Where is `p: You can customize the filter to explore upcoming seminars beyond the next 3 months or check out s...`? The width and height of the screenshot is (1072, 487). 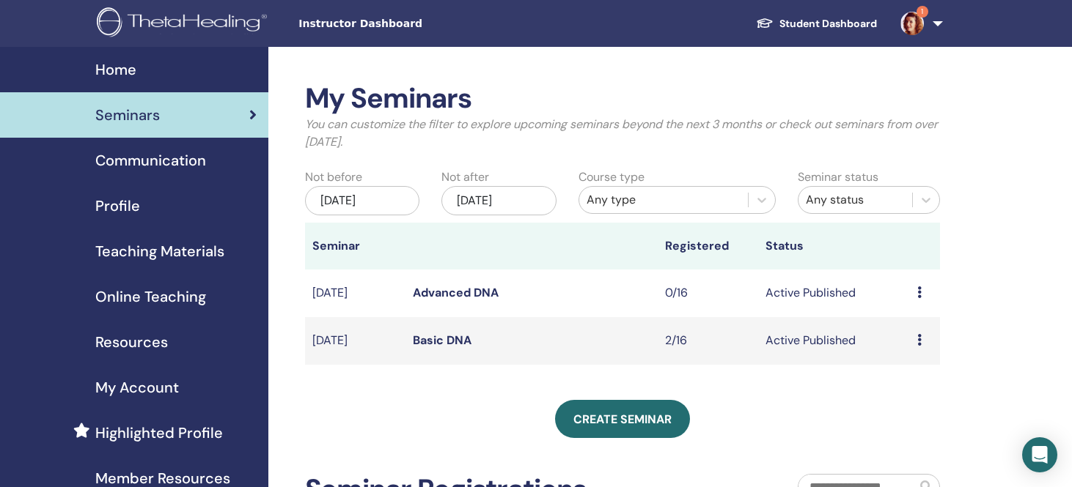
p: You can customize the filter to explore upcoming seminars beyond the next 3 months or check out s... is located at coordinates (622, 133).